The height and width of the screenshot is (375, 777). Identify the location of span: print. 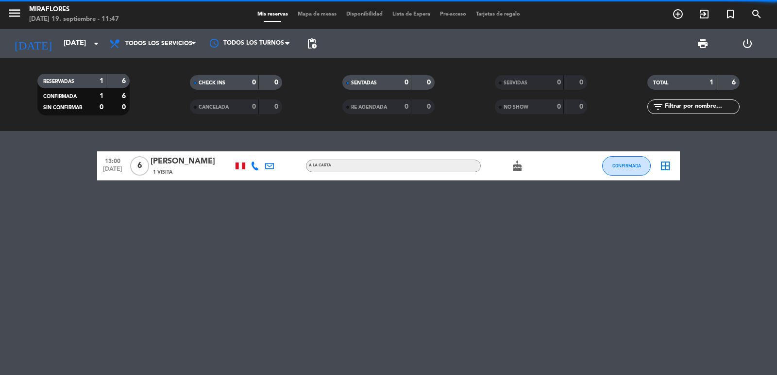
(703, 44).